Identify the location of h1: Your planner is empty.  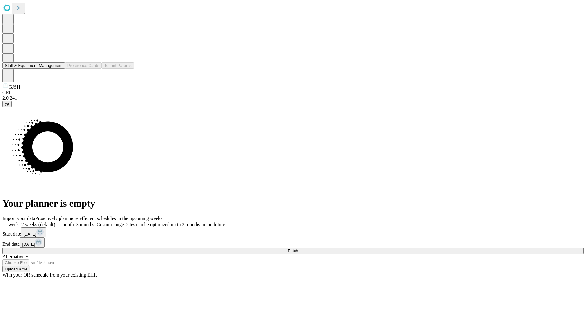
(293, 203).